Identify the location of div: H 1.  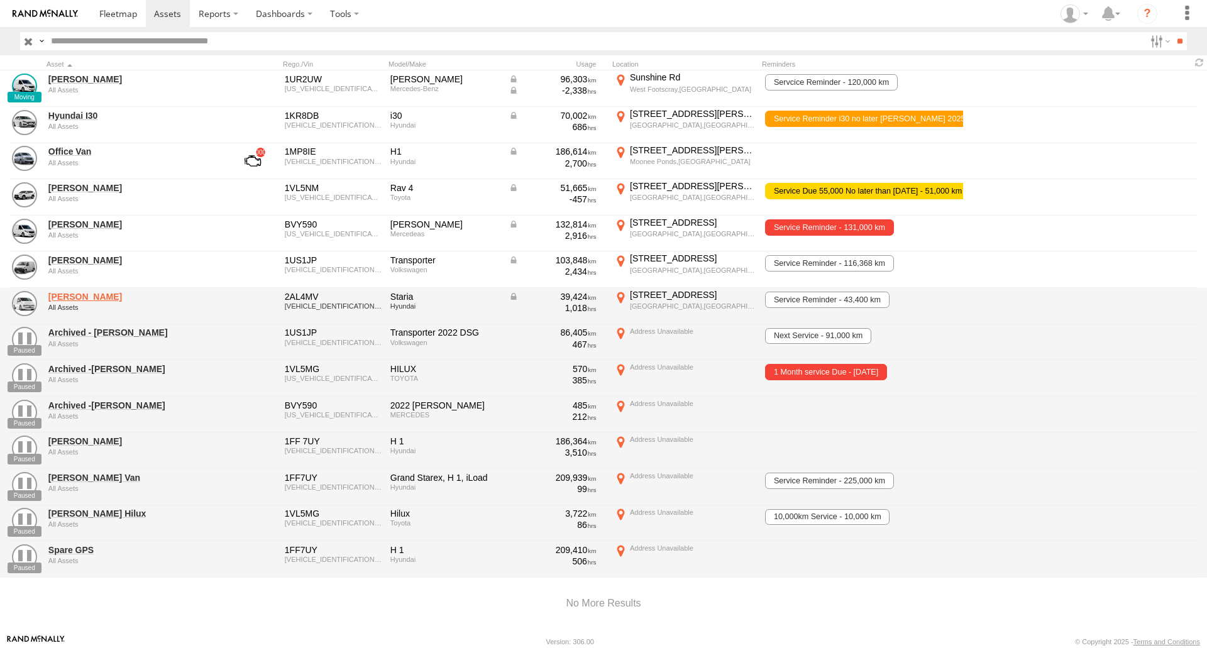
(445, 550).